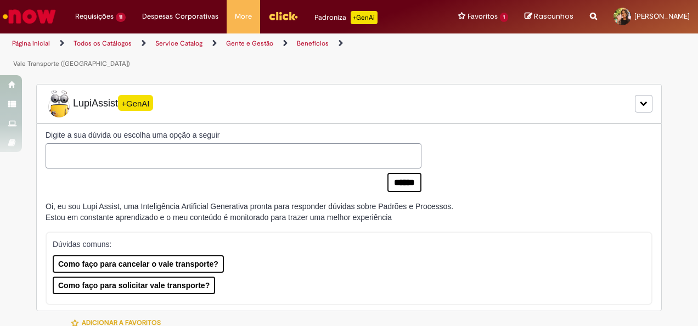 Image resolution: width=698 pixels, height=326 pixels. I want to click on img: Lupi, so click(59, 104).